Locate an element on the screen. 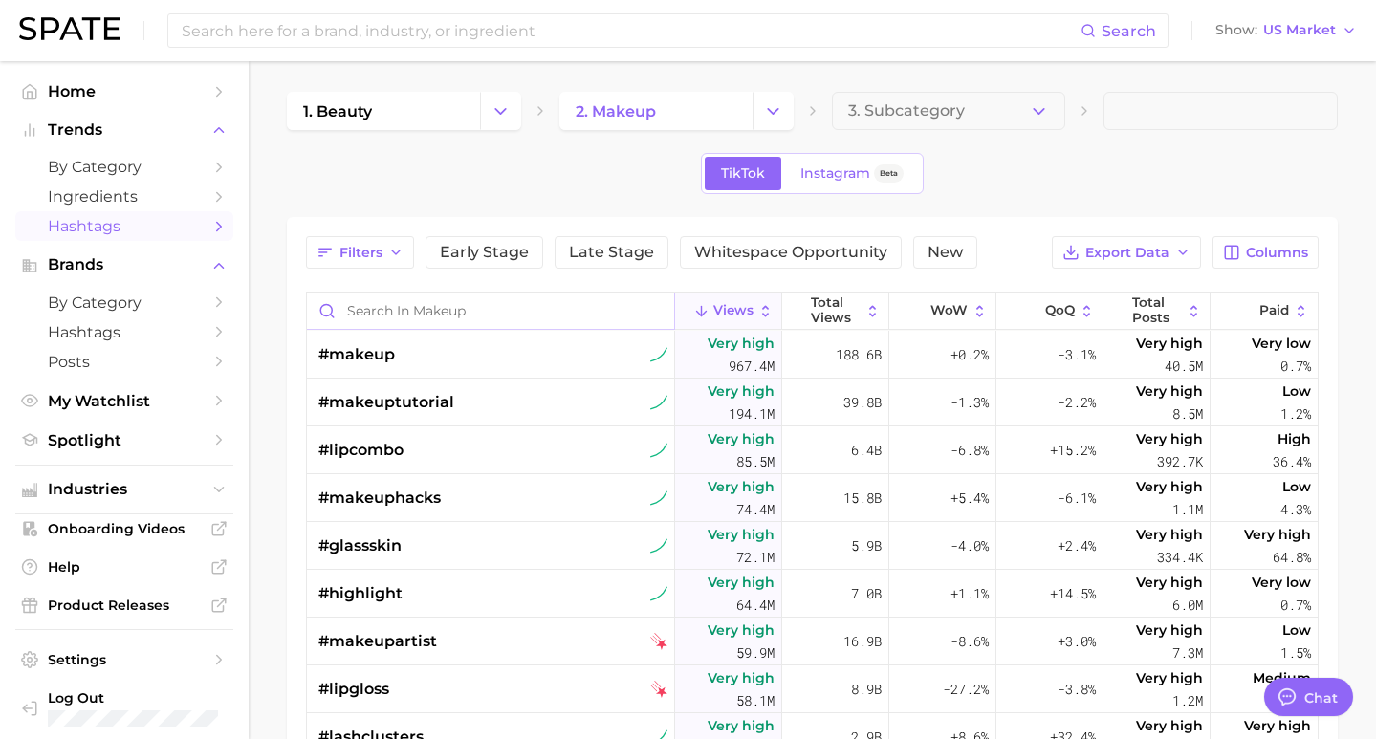 The height and width of the screenshot is (739, 1376). span: 40.5m is located at coordinates (1184, 366).